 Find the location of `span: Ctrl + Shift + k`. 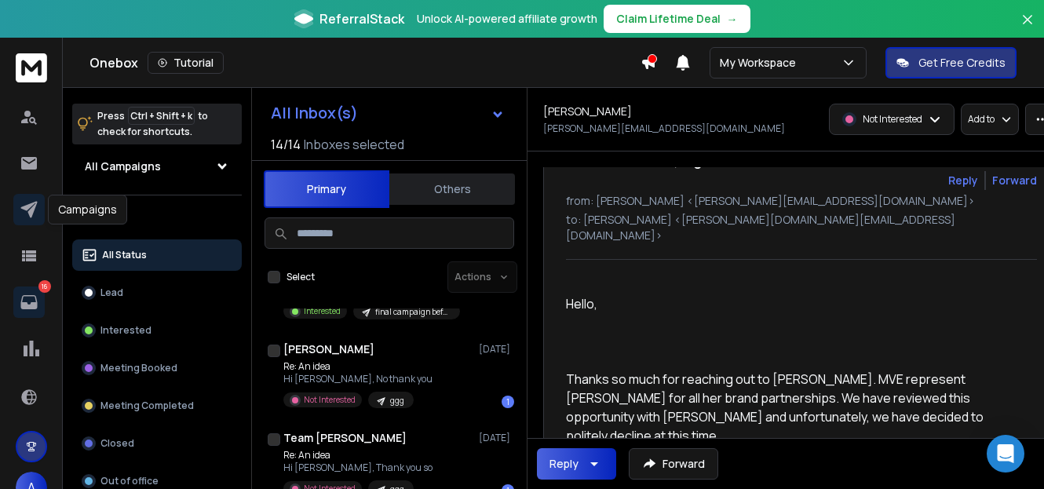

span: Ctrl + Shift + k is located at coordinates (161, 115).